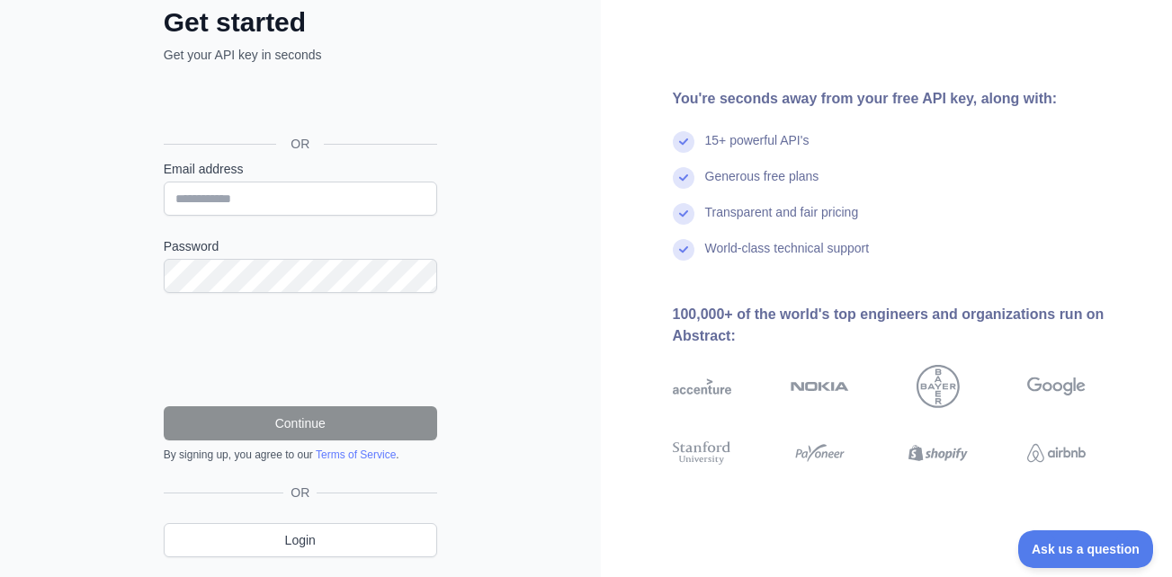 The height and width of the screenshot is (577, 1172). I want to click on img: bayer, so click(938, 387).